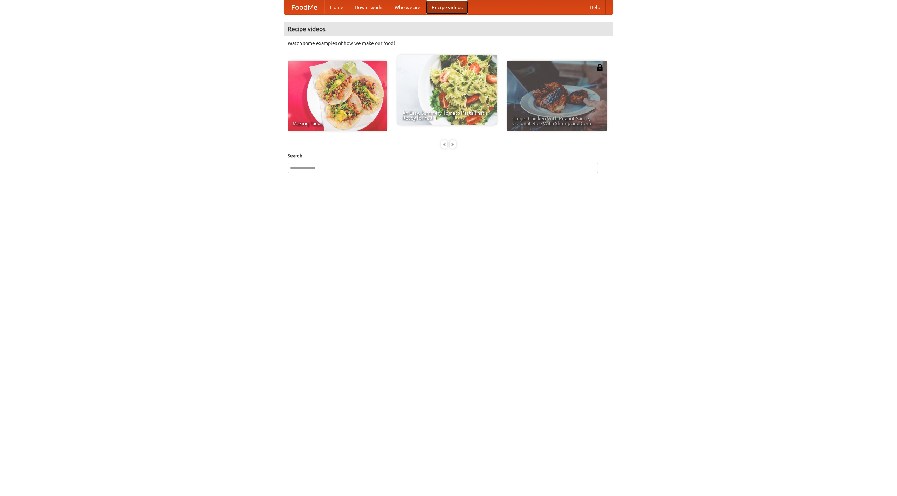 This screenshot has height=496, width=897. What do you see at coordinates (337, 7) in the screenshot?
I see `a: Home` at bounding box center [337, 7].